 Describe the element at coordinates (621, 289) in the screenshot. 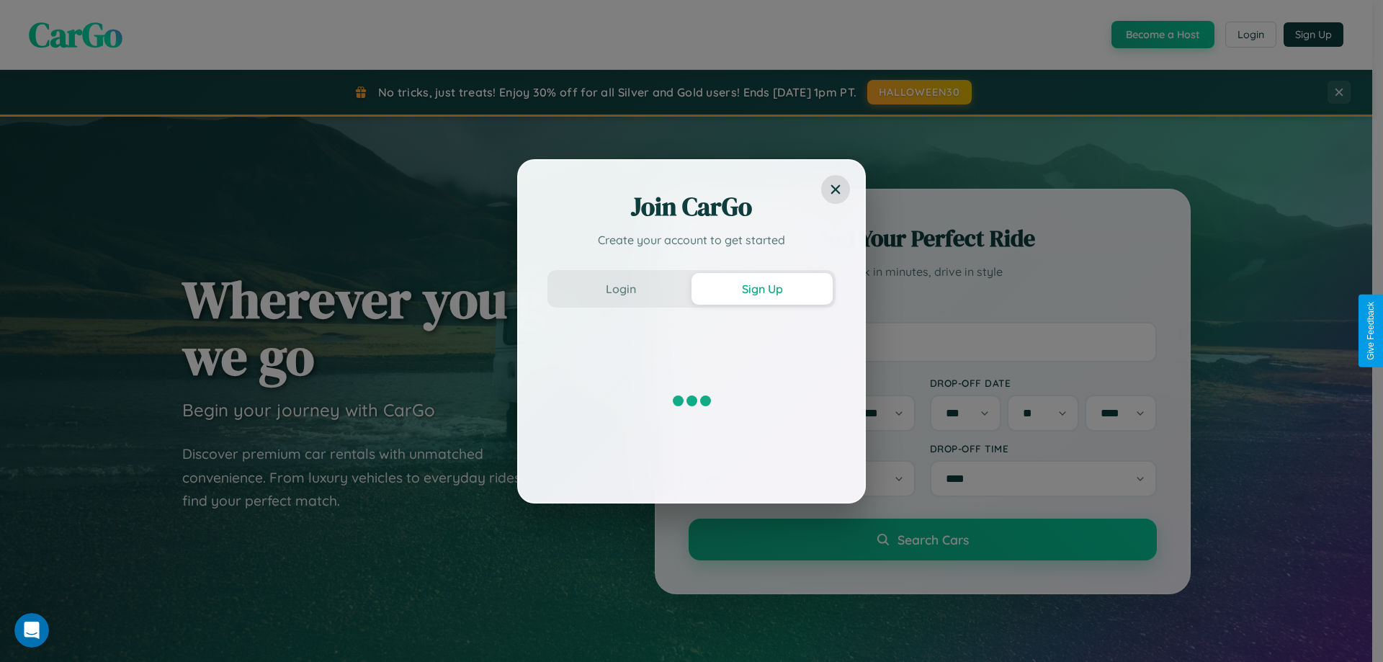

I see `button: Login` at that location.